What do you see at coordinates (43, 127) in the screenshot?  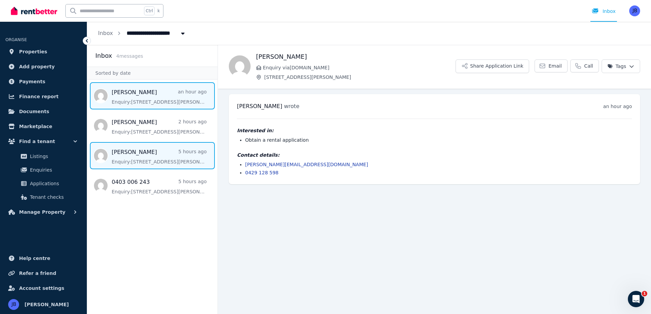 I see `a: Marketplace` at bounding box center [43, 127].